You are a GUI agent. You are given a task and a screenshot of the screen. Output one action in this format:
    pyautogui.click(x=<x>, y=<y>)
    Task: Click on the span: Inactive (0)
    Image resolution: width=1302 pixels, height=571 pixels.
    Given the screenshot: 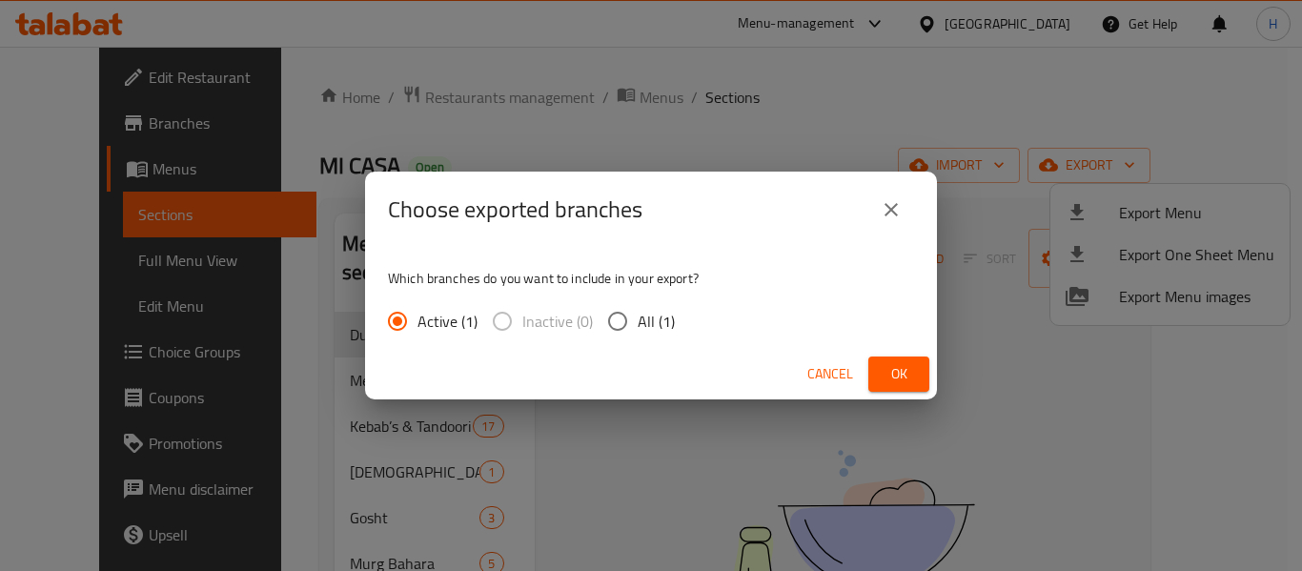 What is the action you would take?
    pyautogui.click(x=558, y=321)
    